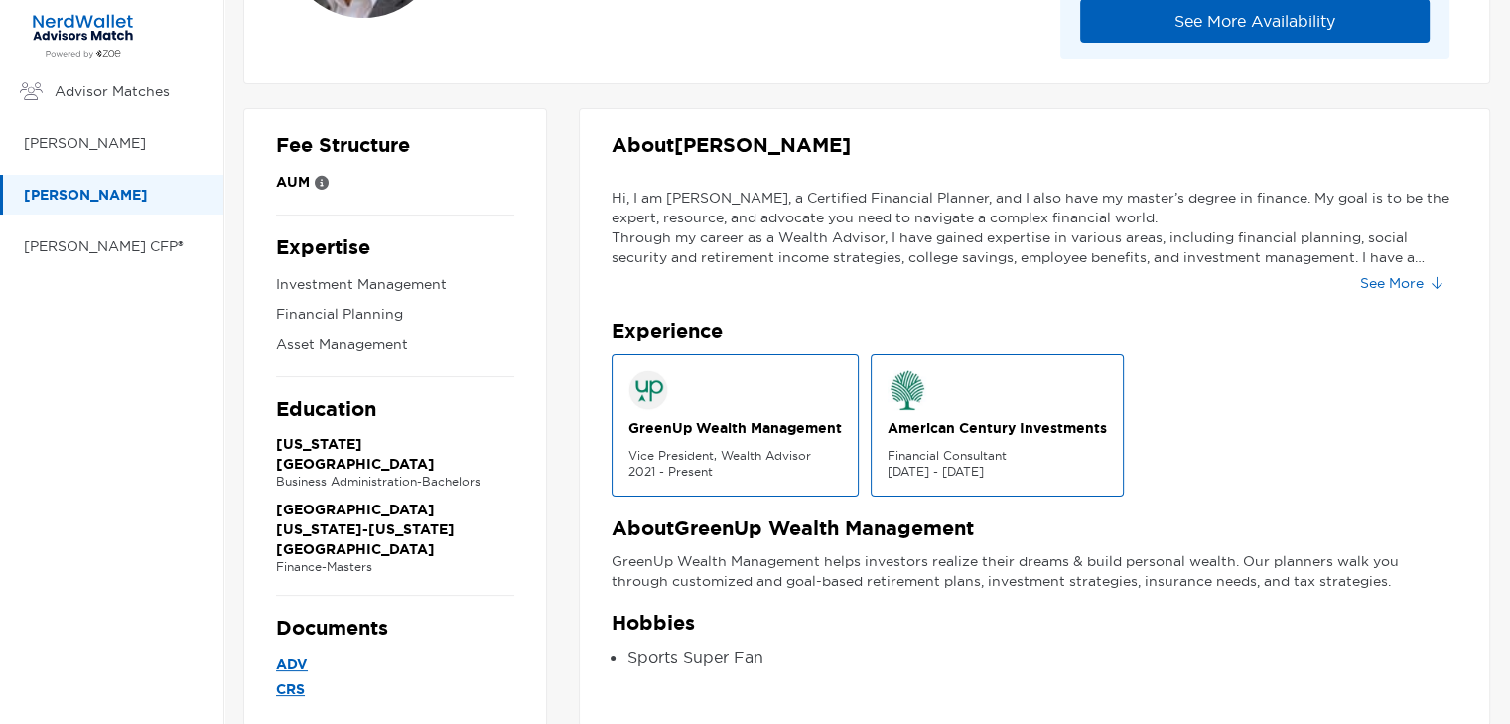 This screenshot has width=1510, height=724. Describe the element at coordinates (735, 428) in the screenshot. I see `p: GreenUp Wealth Management` at that location.